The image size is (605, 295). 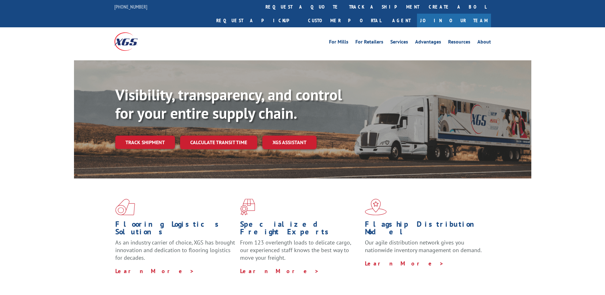 What do you see at coordinates (423, 246) in the screenshot?
I see `span: Our agile distribution network gives you nationwide inventory management on demand.` at bounding box center [423, 246].